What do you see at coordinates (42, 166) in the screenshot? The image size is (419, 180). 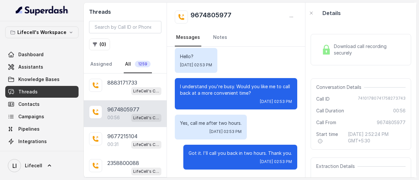 I see `a: Lifecell` at bounding box center [42, 166].